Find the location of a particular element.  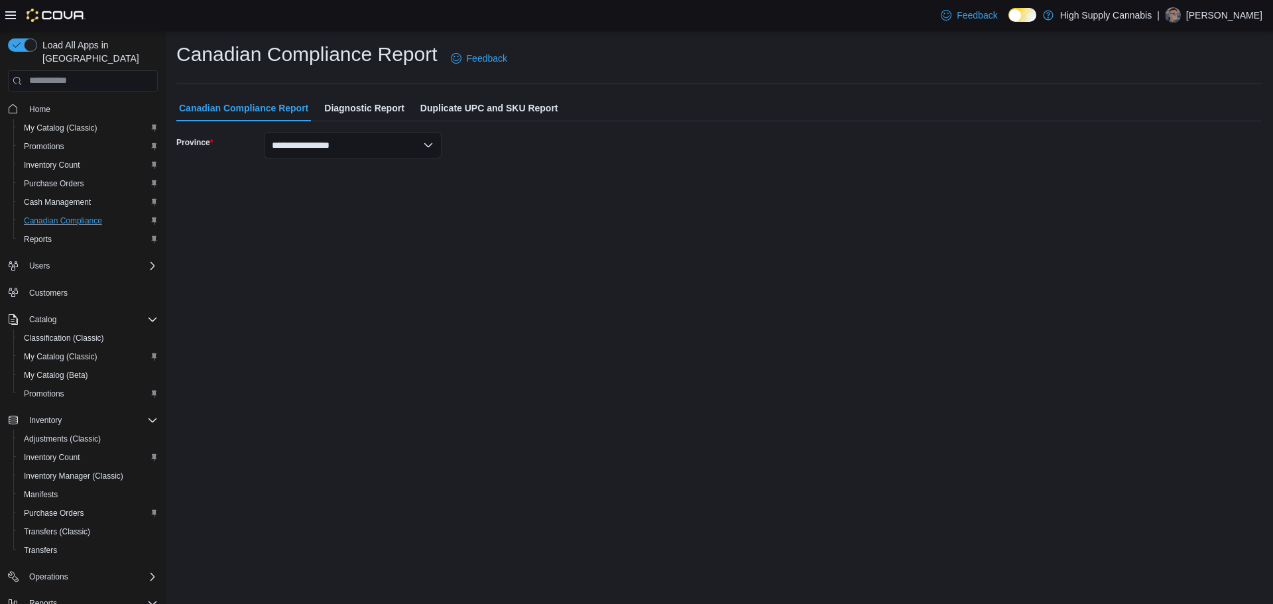

a: Customers is located at coordinates (48, 293).